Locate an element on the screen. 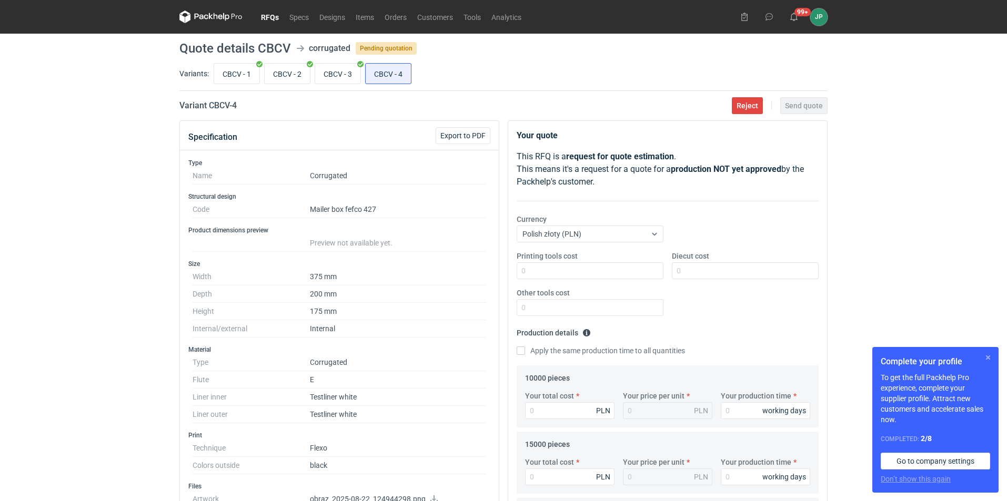  label: CBCV - 1 is located at coordinates (237, 74).